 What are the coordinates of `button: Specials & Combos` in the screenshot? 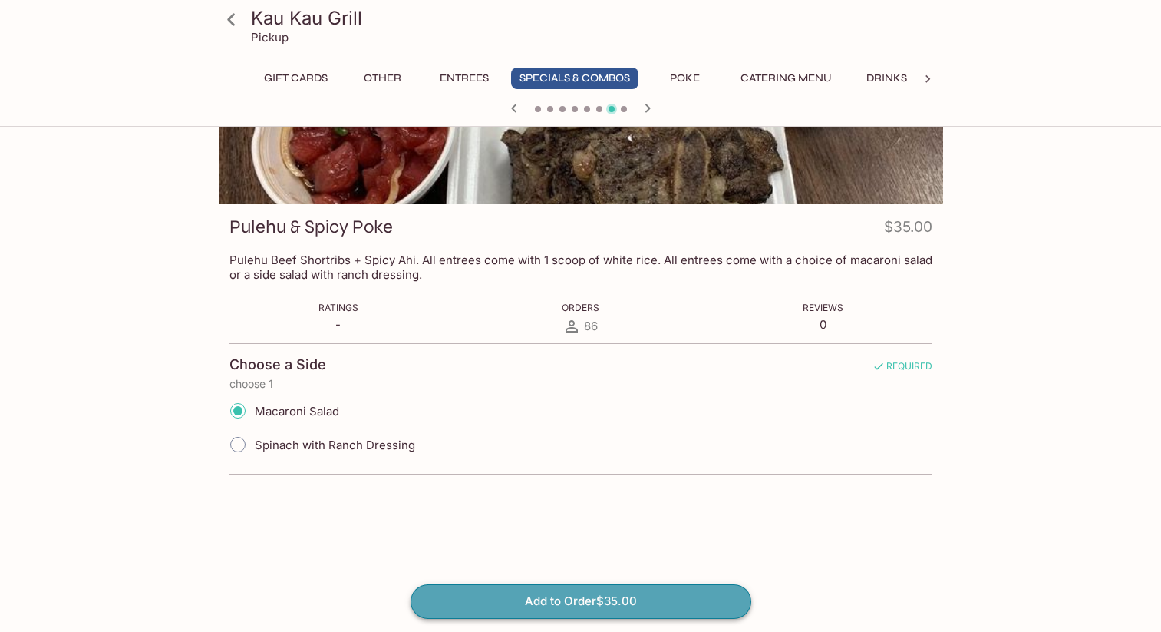 It's located at (575, 78).